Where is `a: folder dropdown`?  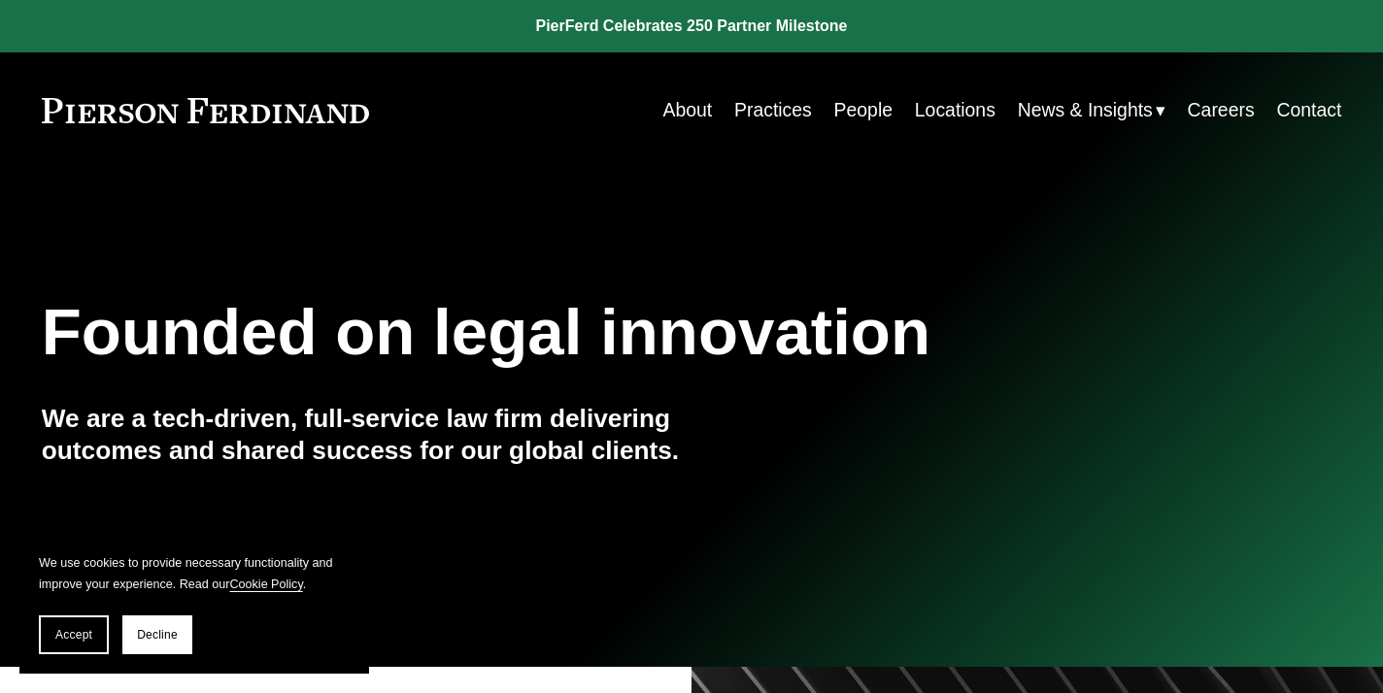 a: folder dropdown is located at coordinates (1091, 110).